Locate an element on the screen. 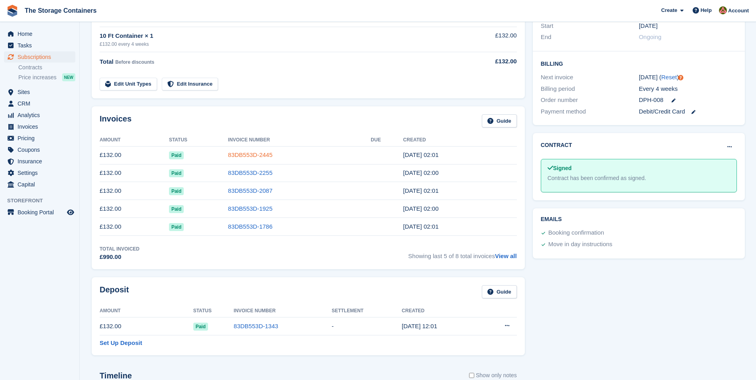  a: Set Up Deposit is located at coordinates (121, 343).